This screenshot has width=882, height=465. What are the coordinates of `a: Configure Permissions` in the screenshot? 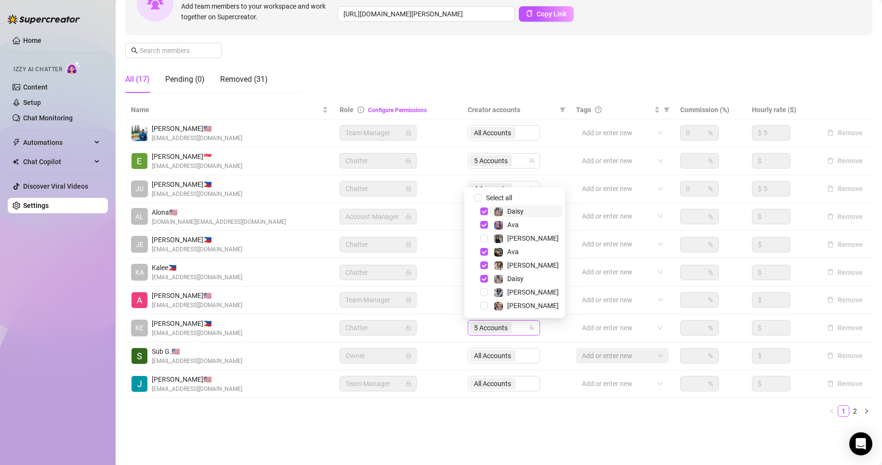 It's located at (397, 110).